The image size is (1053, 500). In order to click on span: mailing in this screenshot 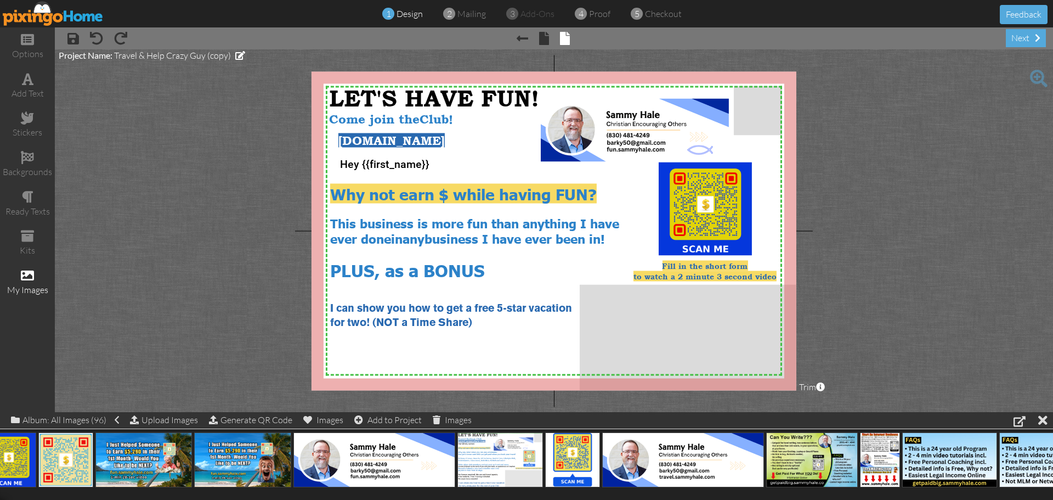, I will do `click(472, 14)`.